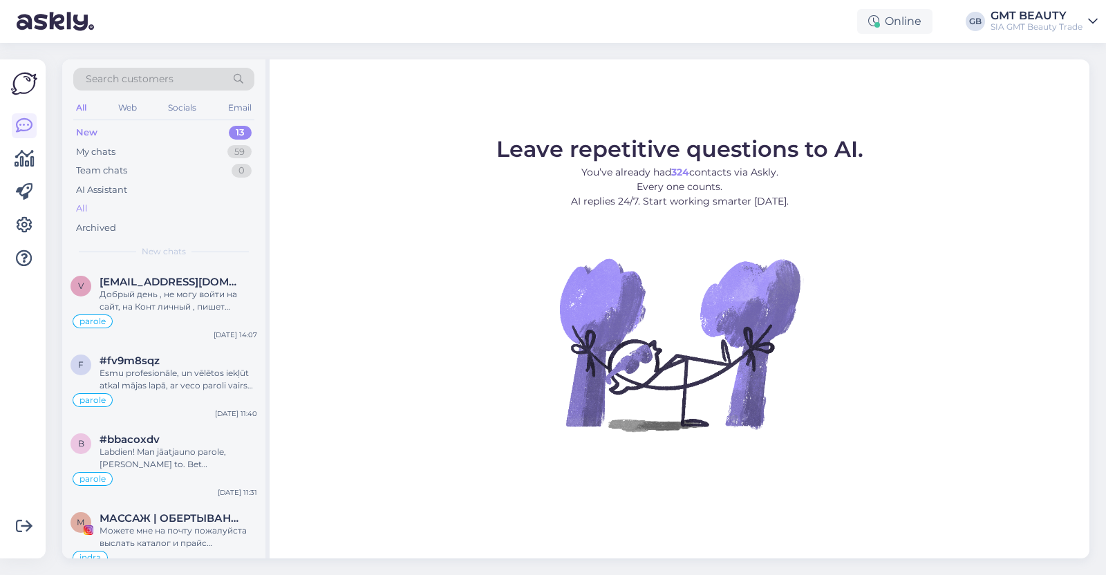  Describe the element at coordinates (171, 518) in the screenshot. I see `span: МАССАЖ | ОБЕРТЫВАНИЯ | ОБУЧЕНИЯ | TALLINN` at that location.